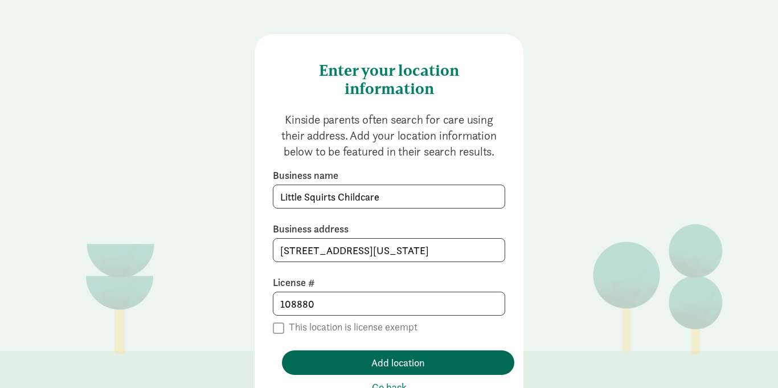 The height and width of the screenshot is (388, 778). Describe the element at coordinates (398, 362) in the screenshot. I see `button: Add location` at that location.